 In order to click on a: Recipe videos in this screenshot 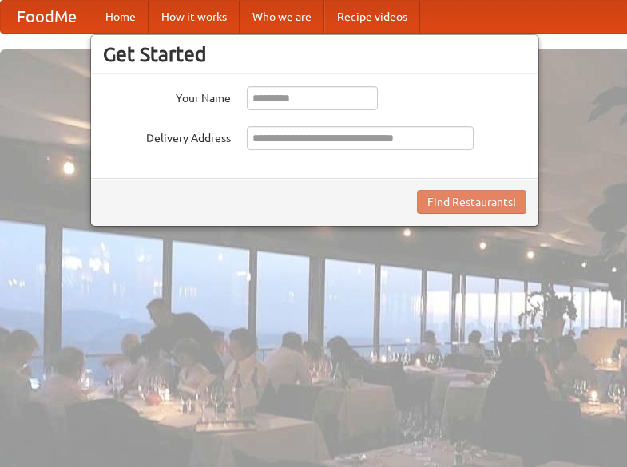, I will do `click(372, 17)`.